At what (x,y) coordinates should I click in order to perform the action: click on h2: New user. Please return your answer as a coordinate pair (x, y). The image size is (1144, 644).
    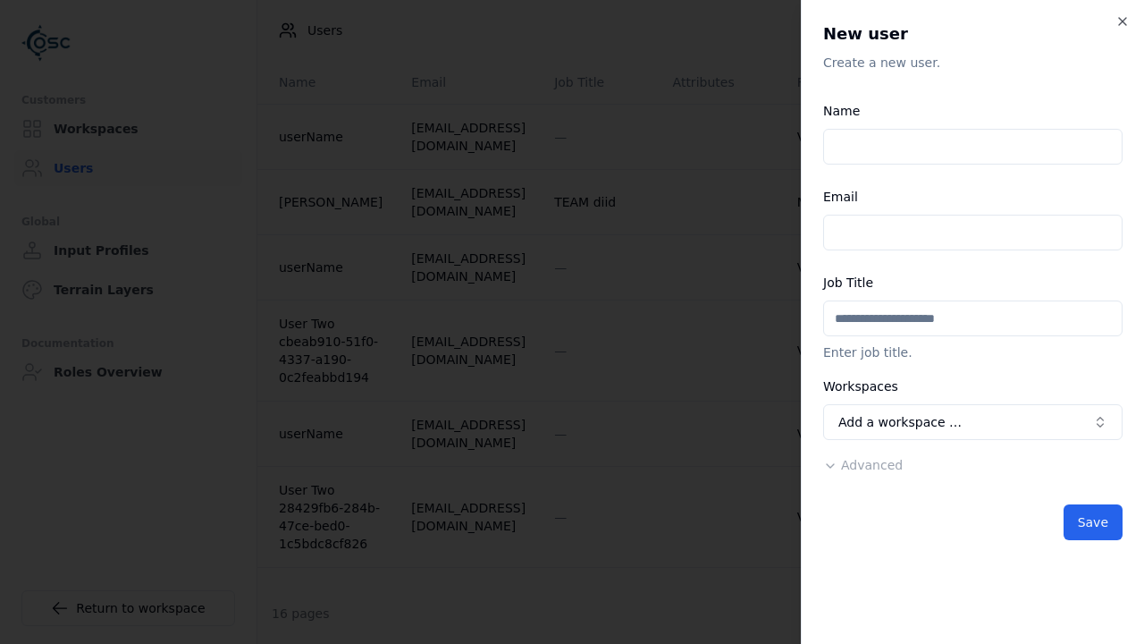
    Looking at the image, I should click on (973, 34).